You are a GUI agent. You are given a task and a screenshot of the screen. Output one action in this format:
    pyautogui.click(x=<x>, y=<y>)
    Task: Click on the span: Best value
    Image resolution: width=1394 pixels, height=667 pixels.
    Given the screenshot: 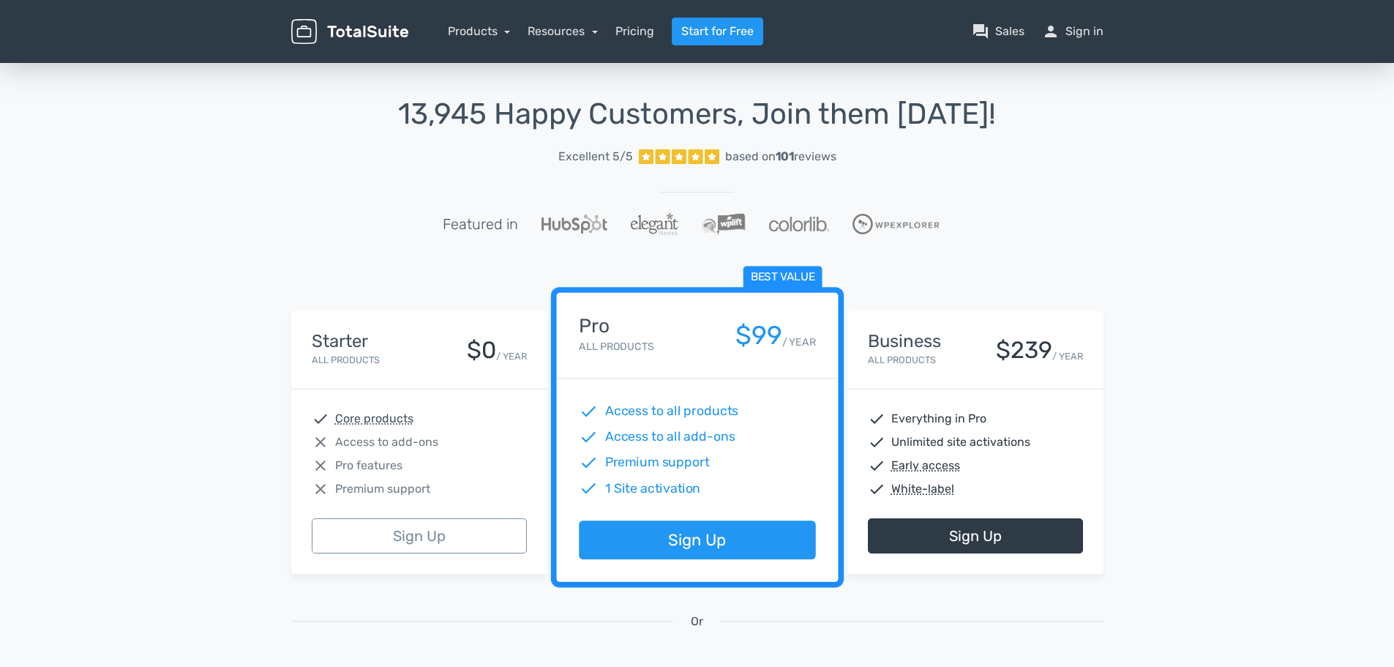 What is the action you would take?
    pyautogui.click(x=782, y=277)
    